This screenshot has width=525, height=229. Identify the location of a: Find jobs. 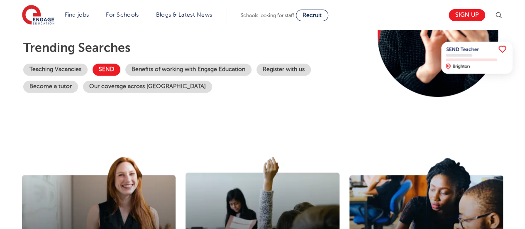
(77, 15).